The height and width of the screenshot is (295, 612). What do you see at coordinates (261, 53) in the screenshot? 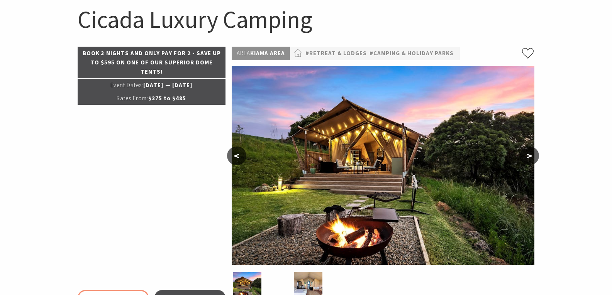
I see `p: Kiama Area` at bounding box center [261, 53].